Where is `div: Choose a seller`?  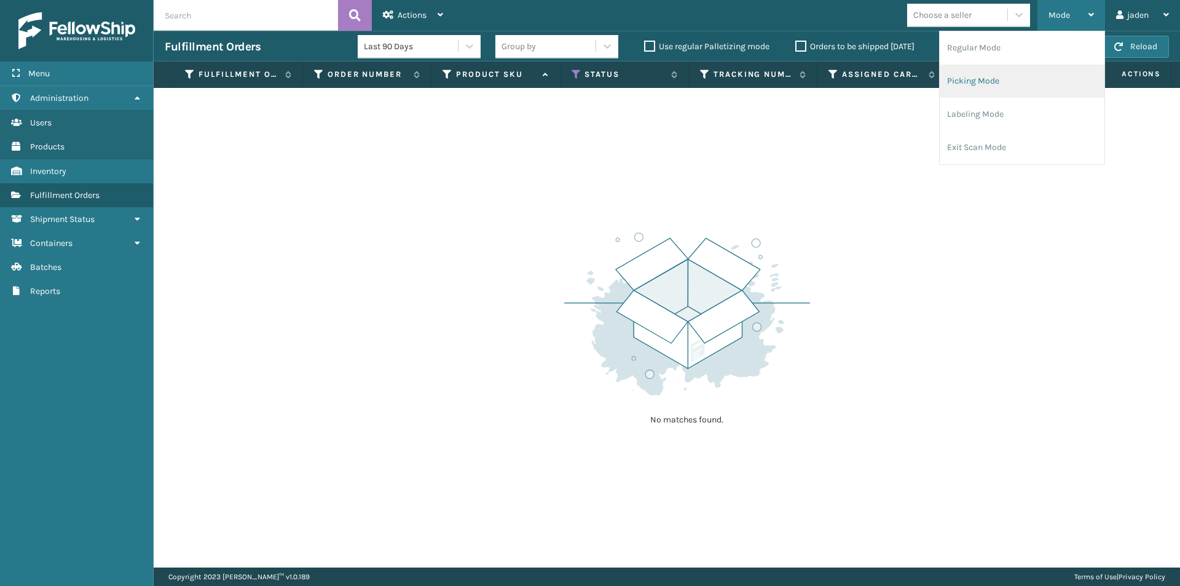
div: Choose a seller is located at coordinates (942, 15).